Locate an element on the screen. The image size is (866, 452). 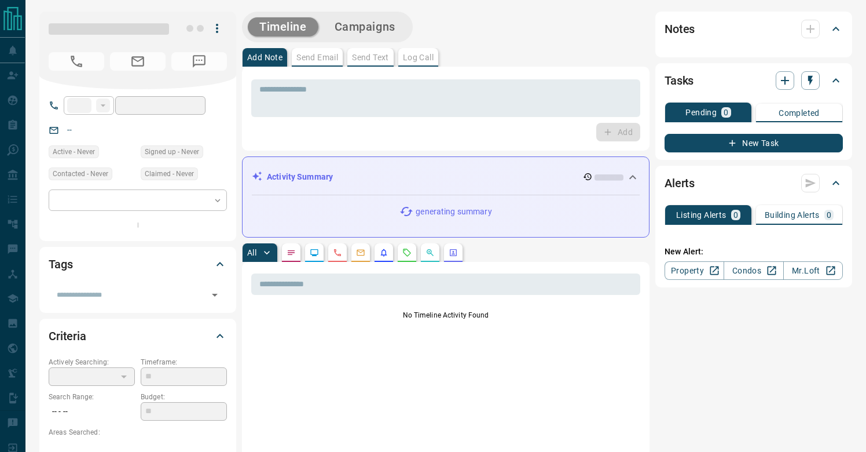
span: Contacted - Never is located at coordinates (81, 174).